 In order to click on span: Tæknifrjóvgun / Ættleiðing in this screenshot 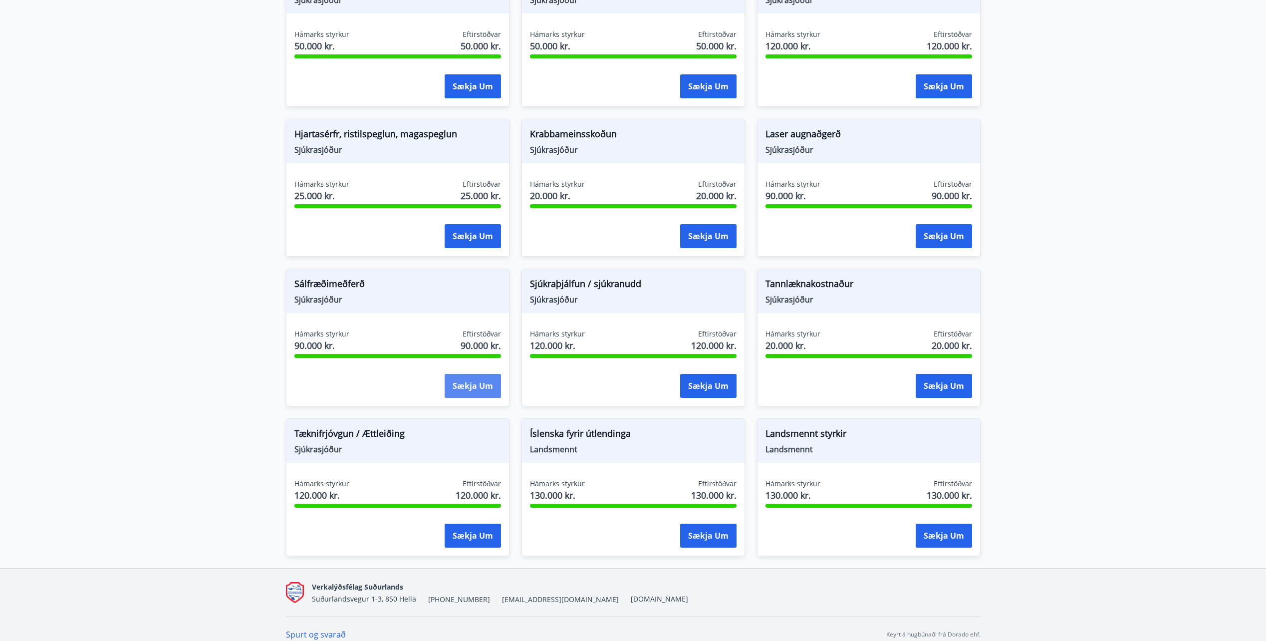, I will do `click(398, 435)`.